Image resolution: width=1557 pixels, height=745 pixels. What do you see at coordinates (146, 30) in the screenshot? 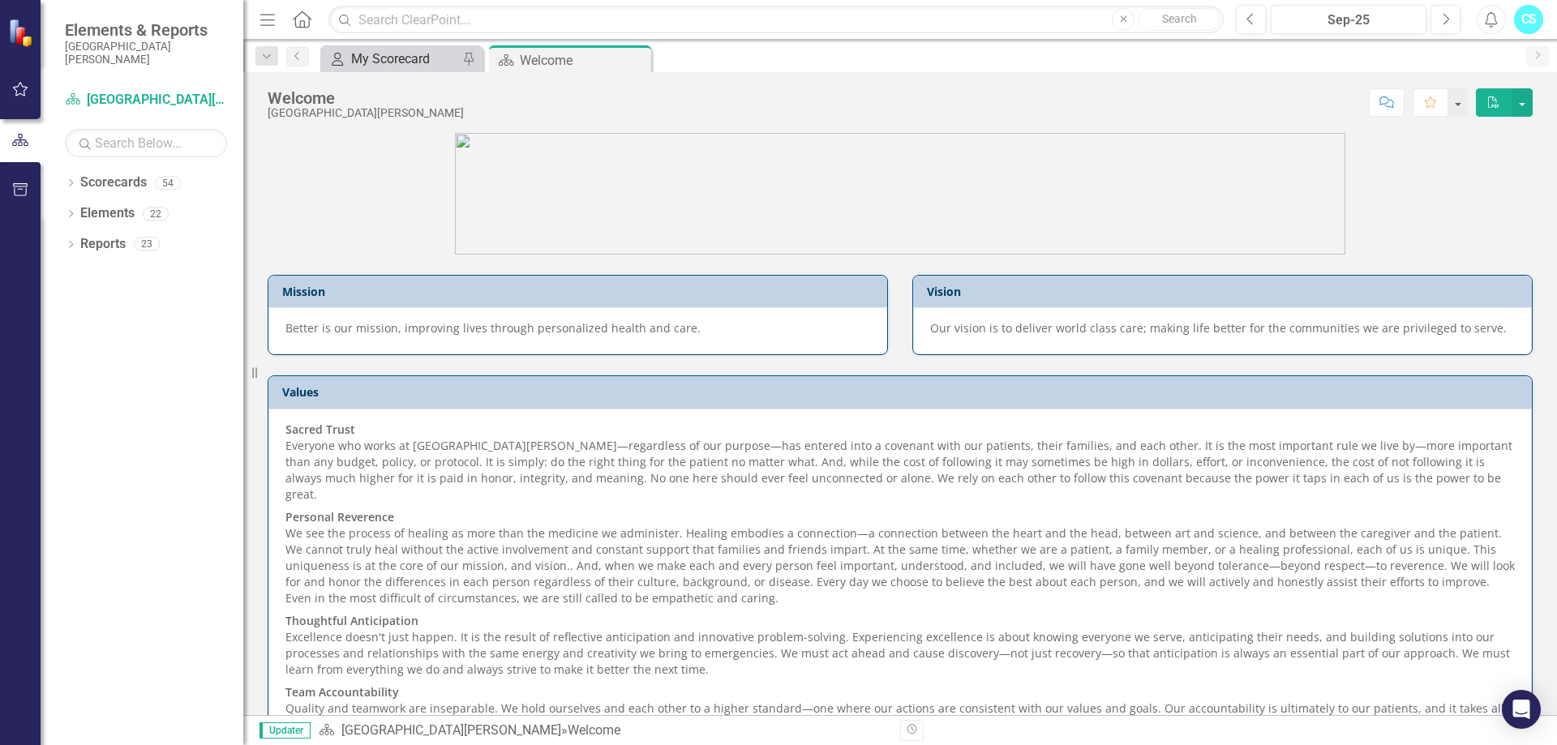
I see `span: Elements & Reports` at bounding box center [146, 30].